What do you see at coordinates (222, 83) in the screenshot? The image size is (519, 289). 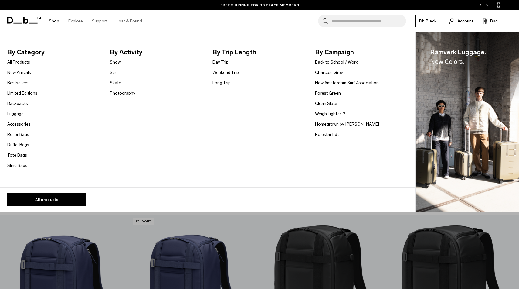 I see `a: Long Trip` at bounding box center [222, 83].